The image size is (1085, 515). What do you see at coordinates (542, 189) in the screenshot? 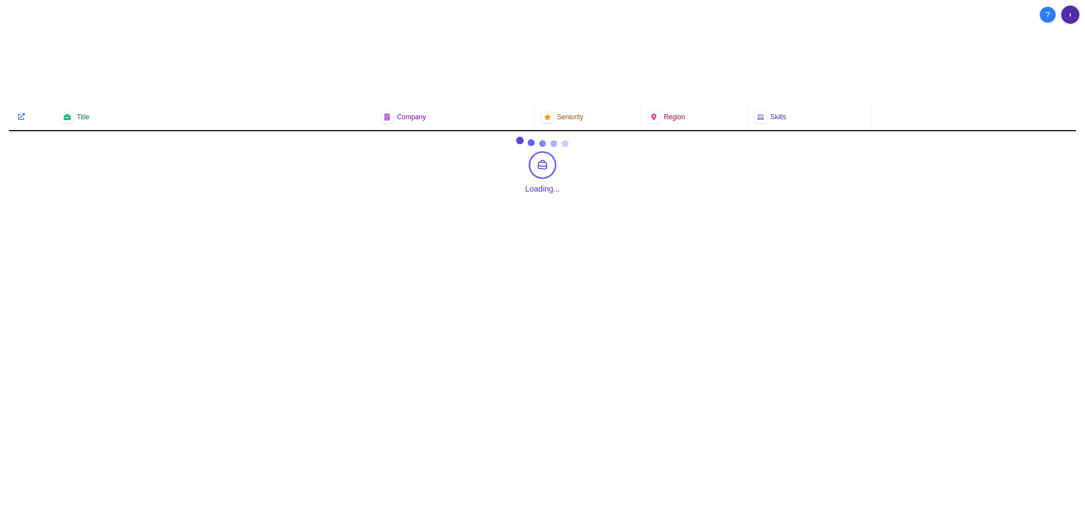
I see `div: Loading...` at bounding box center [542, 189].